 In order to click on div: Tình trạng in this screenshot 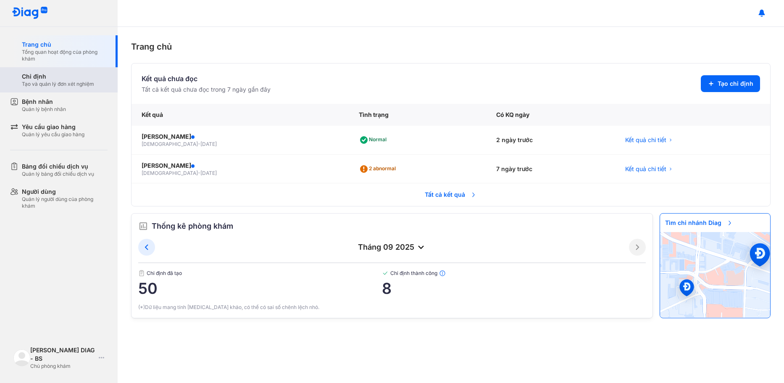, I will do `click(418, 115)`.